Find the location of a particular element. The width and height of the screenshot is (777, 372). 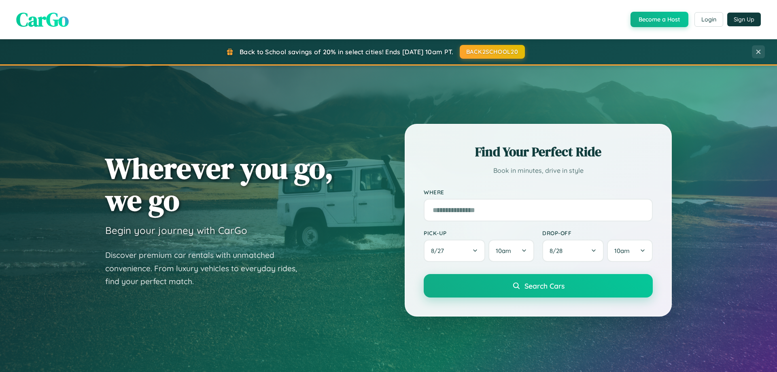

button: Search Cars is located at coordinates (538, 286).